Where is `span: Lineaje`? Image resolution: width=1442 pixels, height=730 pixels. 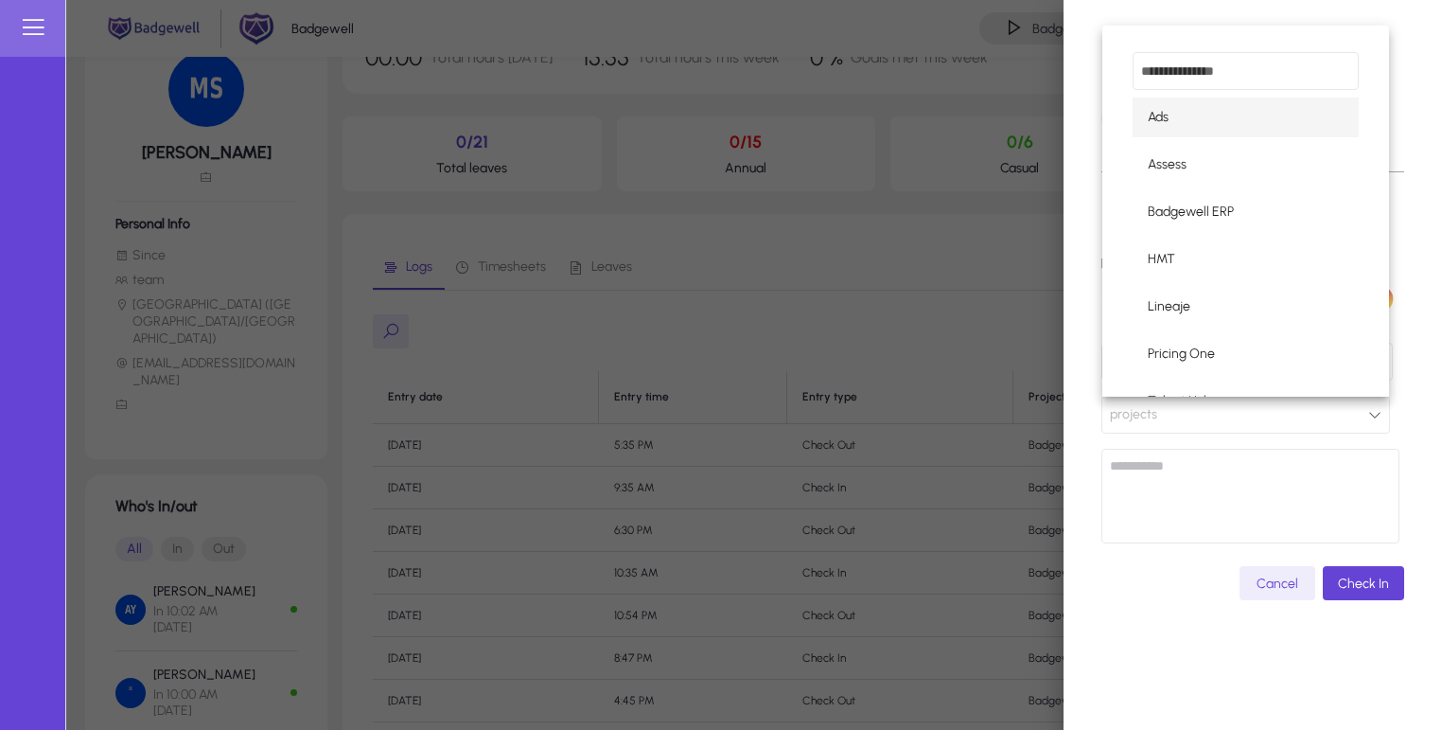
span: Lineaje is located at coordinates (1169, 307).